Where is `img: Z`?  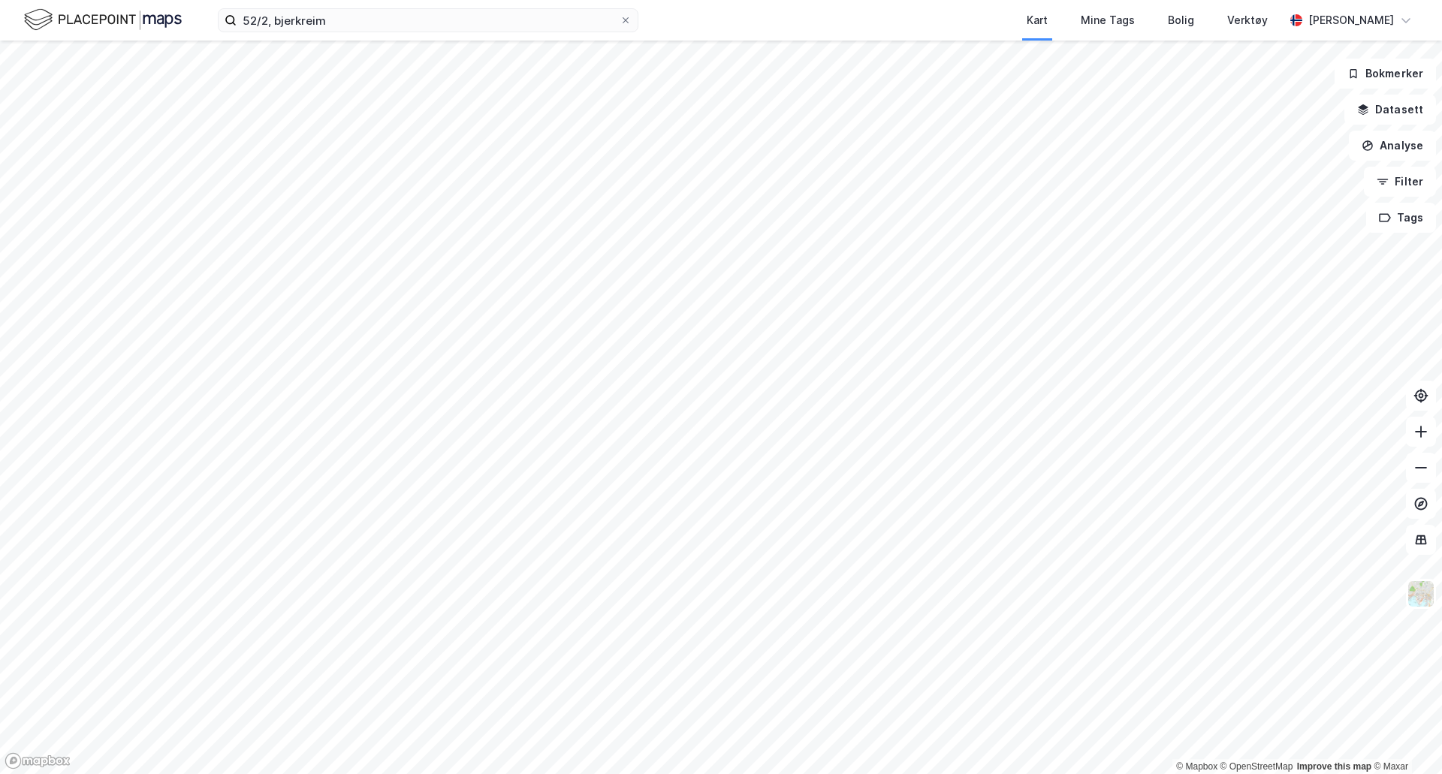
img: Z is located at coordinates (1421, 594).